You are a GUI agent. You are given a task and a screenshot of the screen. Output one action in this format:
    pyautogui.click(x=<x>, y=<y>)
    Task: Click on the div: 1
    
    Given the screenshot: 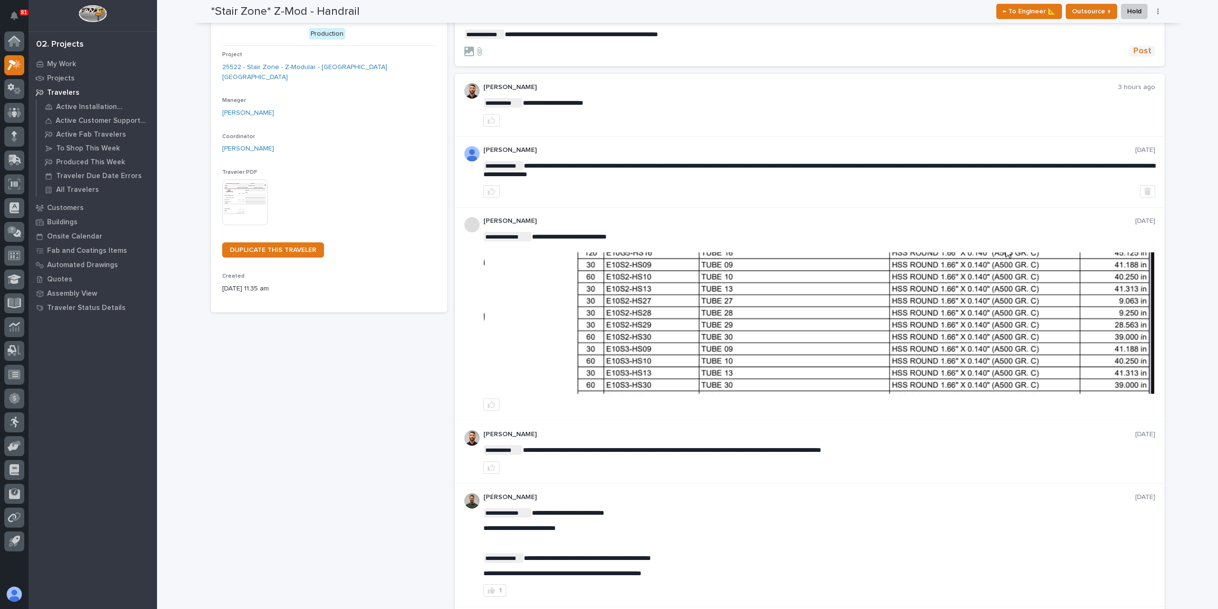 What is the action you would take?
    pyautogui.click(x=501, y=590)
    